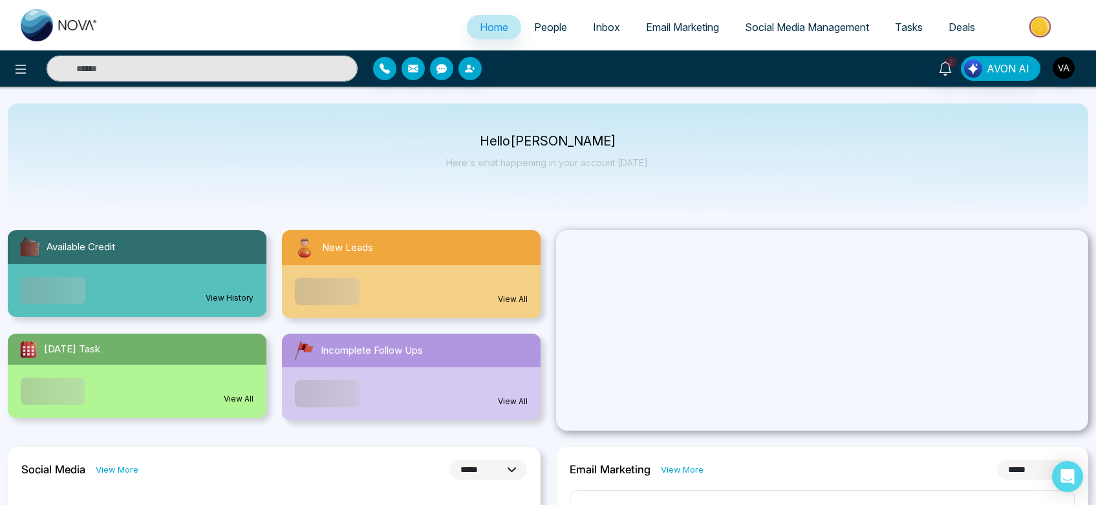  I want to click on a: View History, so click(229, 298).